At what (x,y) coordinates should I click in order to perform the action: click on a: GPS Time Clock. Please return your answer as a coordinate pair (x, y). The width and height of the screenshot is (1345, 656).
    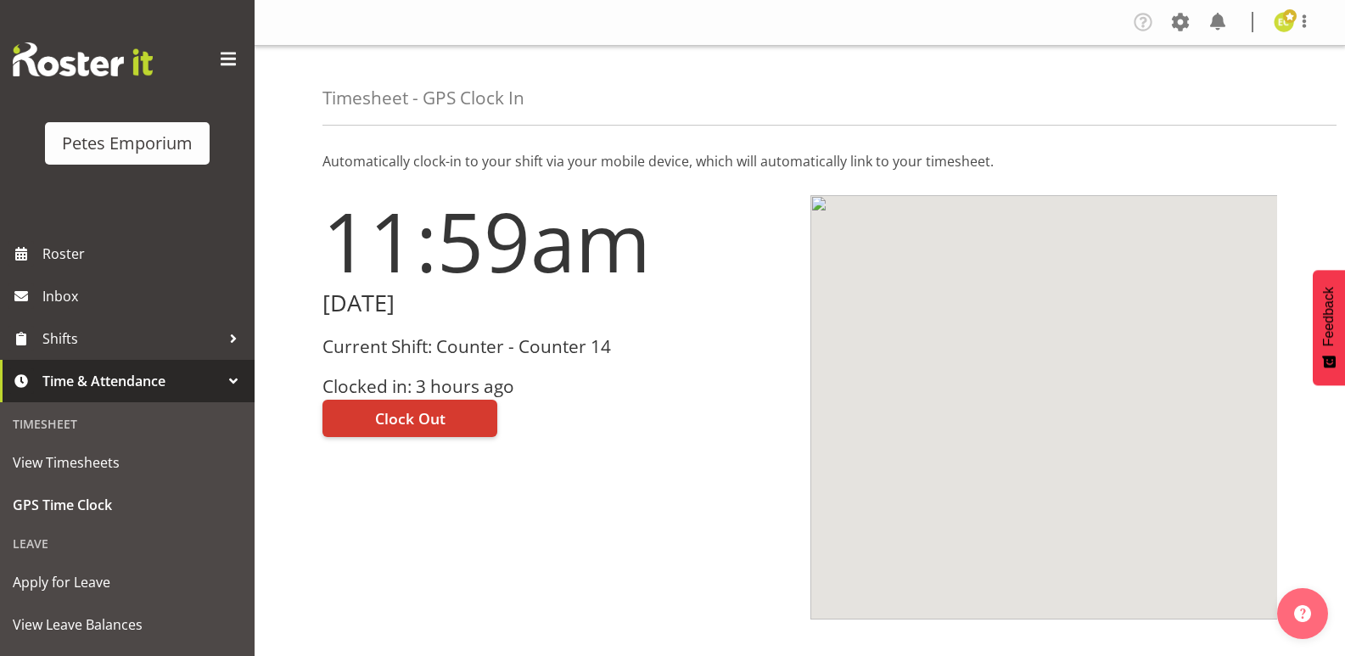
    Looking at the image, I should click on (127, 505).